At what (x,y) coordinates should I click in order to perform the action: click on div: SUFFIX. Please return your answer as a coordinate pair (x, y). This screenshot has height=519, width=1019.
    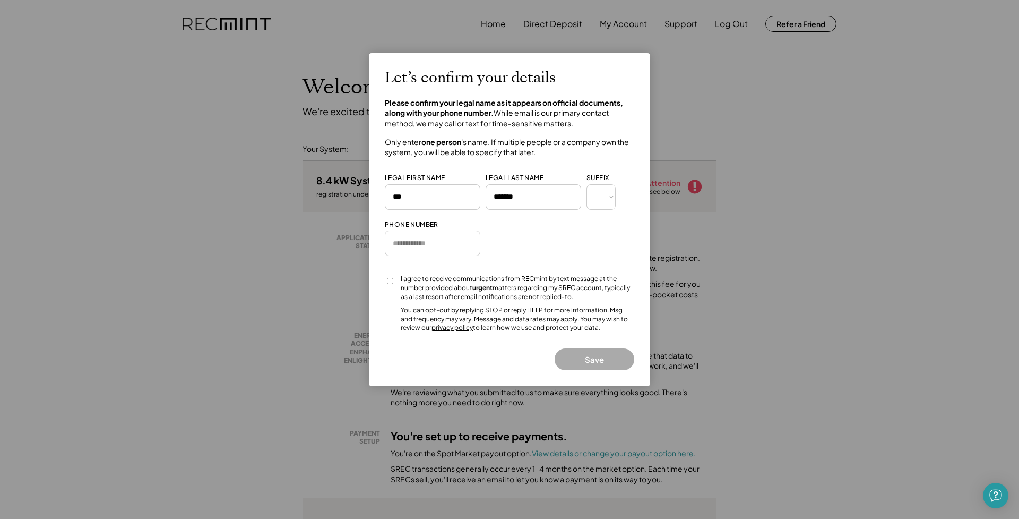
    Looking at the image, I should click on (598, 178).